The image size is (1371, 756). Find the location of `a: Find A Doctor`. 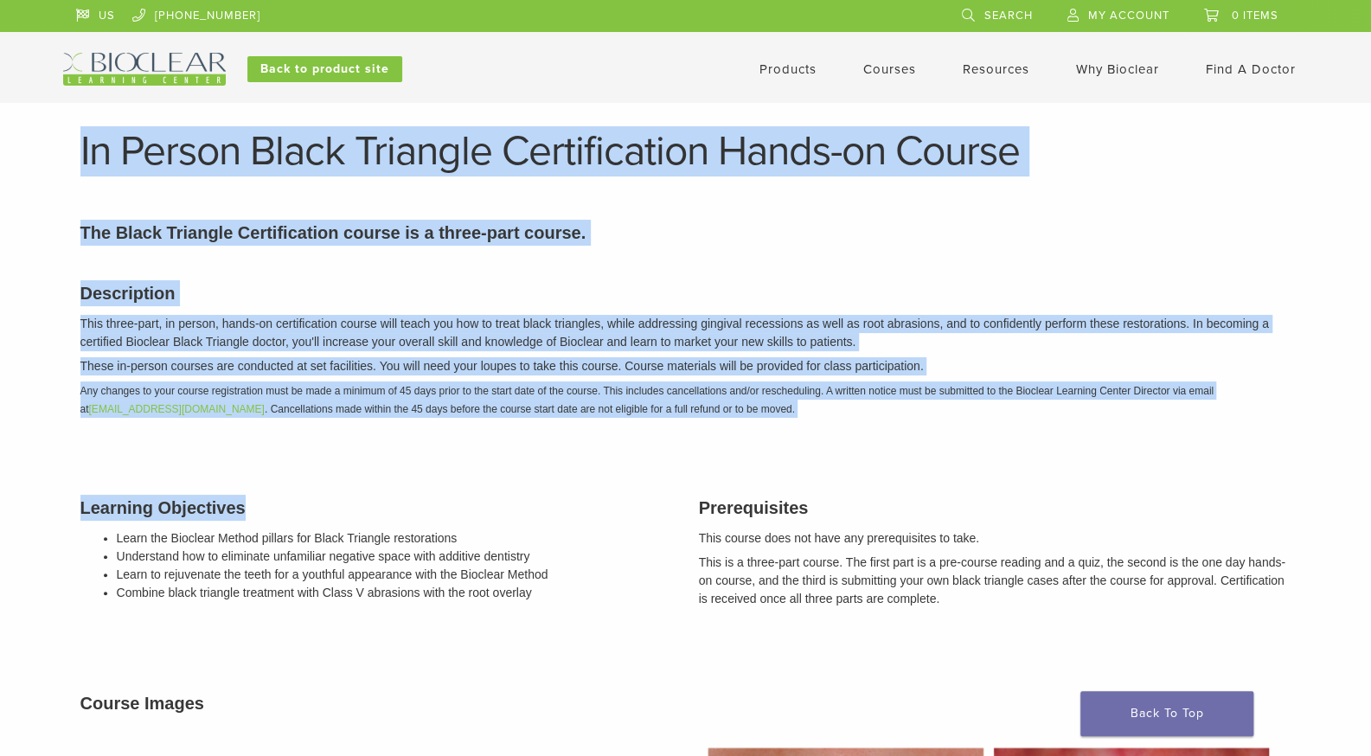

a: Find A Doctor is located at coordinates (1251, 69).